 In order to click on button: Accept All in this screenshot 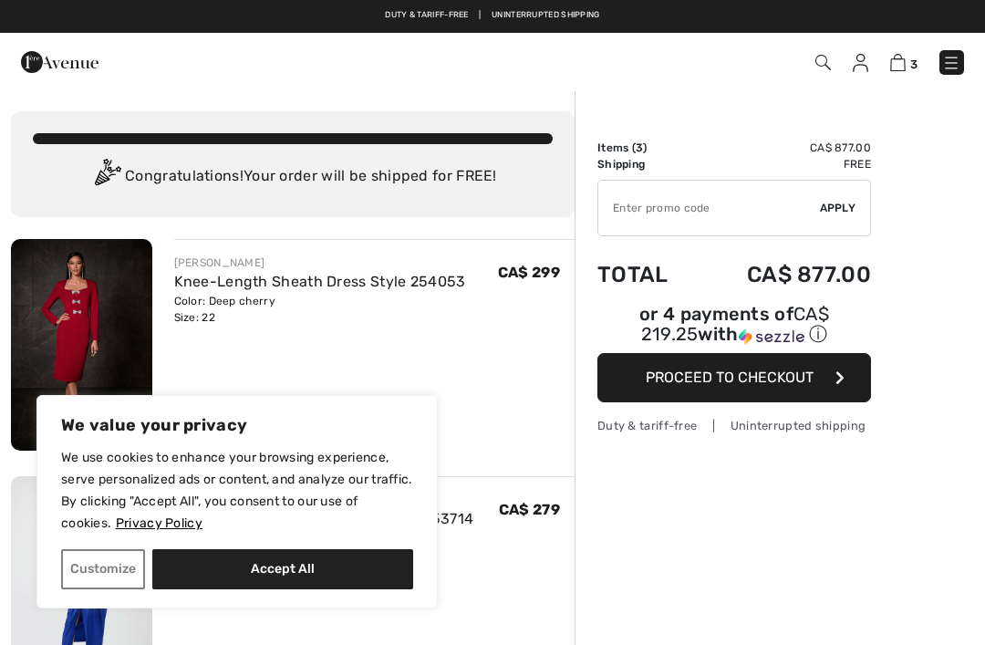, I will do `click(283, 569)`.